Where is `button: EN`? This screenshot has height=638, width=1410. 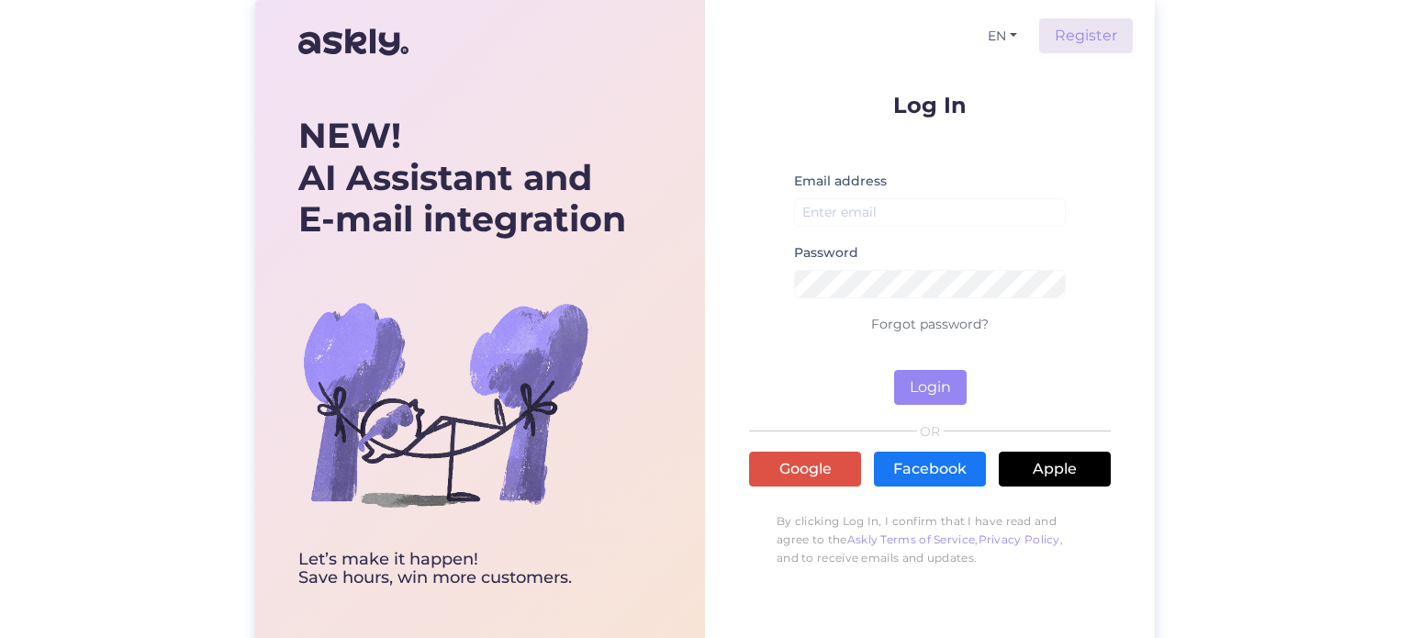 button: EN is located at coordinates (1003, 36).